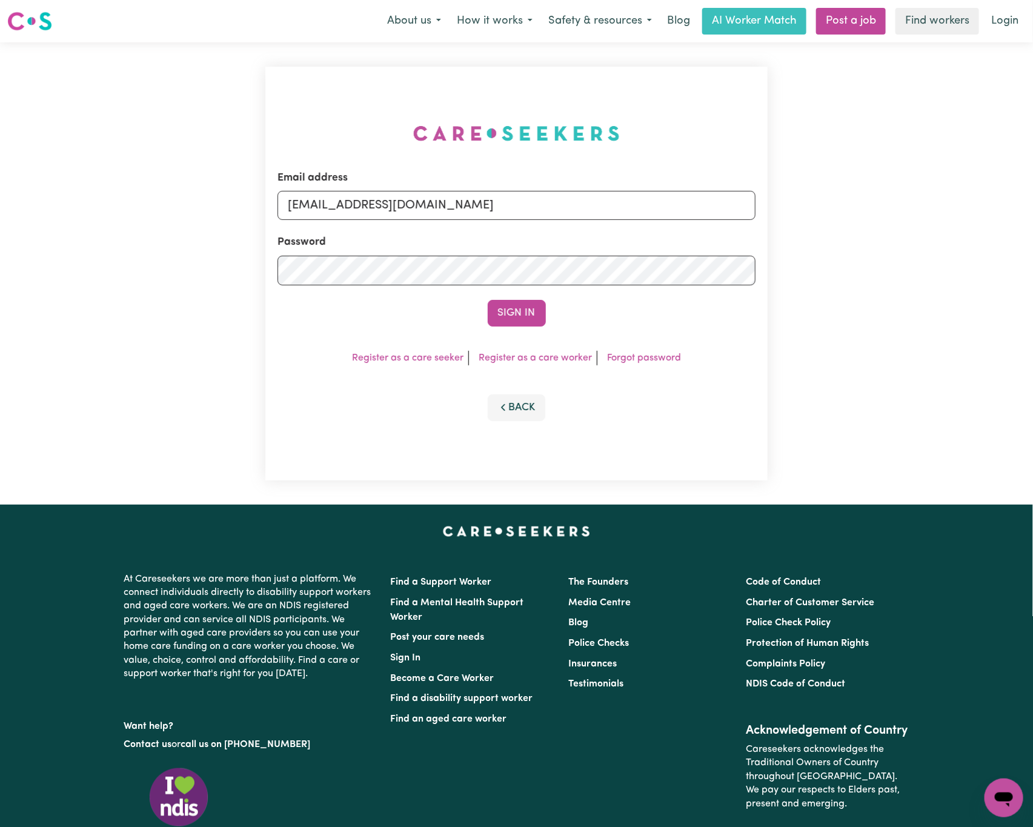  What do you see at coordinates (438, 638) in the screenshot?
I see `a: Post your care needs` at bounding box center [438, 638].